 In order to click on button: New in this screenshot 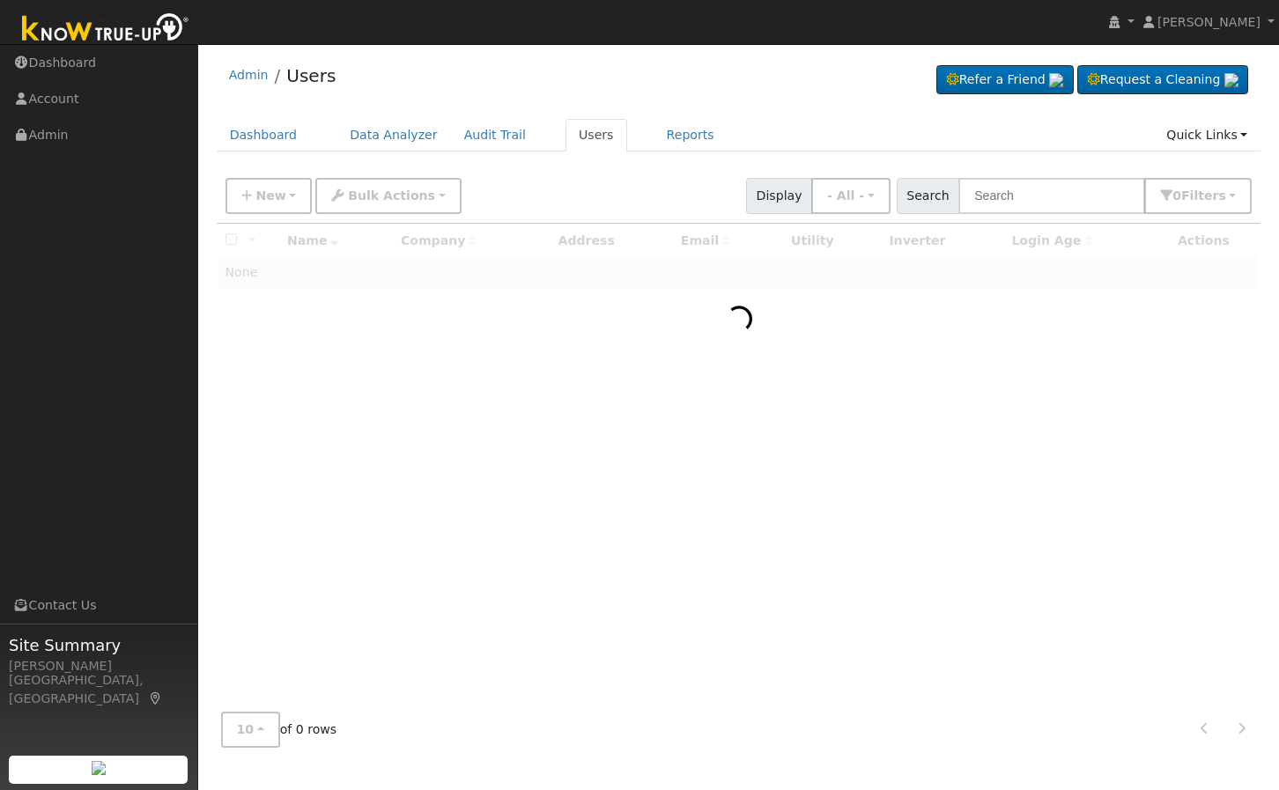, I will do `click(269, 196)`.